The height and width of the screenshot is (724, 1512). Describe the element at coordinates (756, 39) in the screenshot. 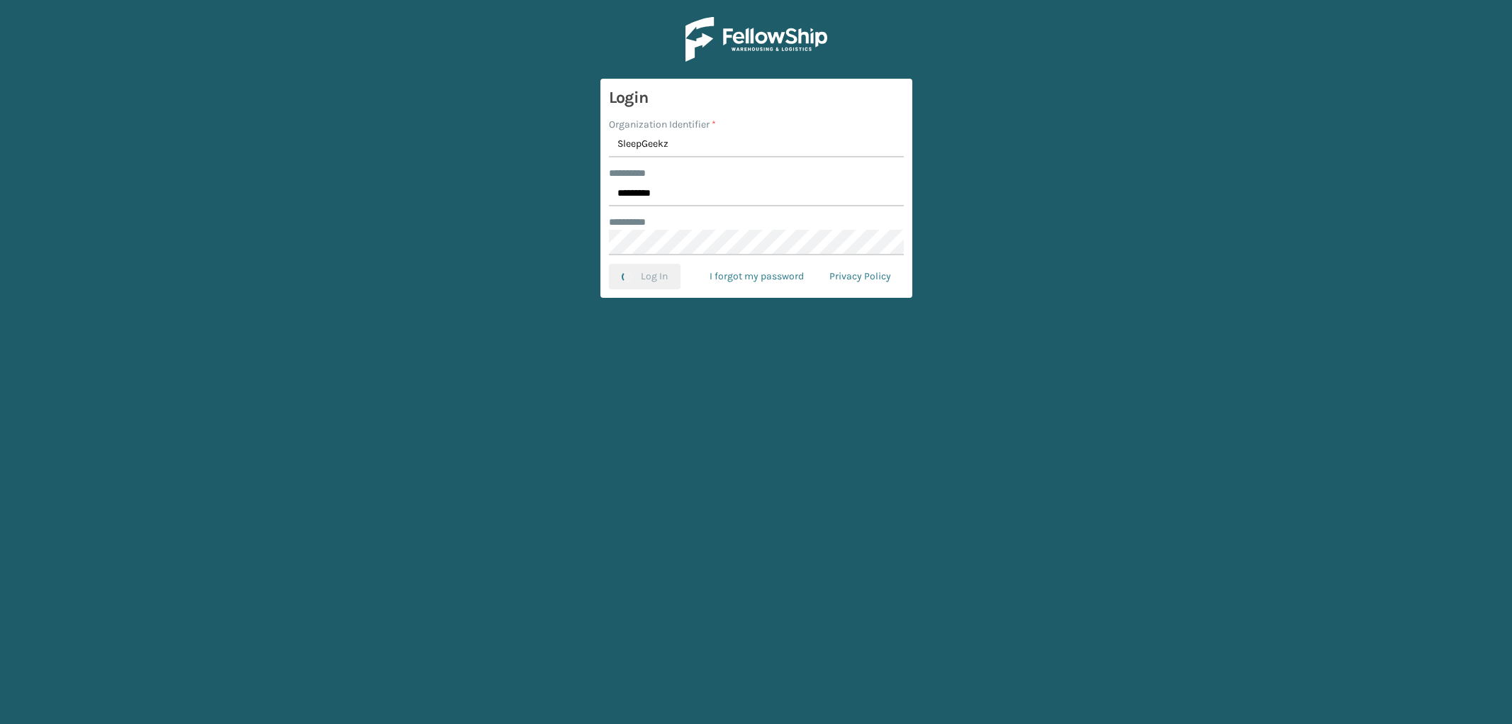

I see `img: Logo` at that location.